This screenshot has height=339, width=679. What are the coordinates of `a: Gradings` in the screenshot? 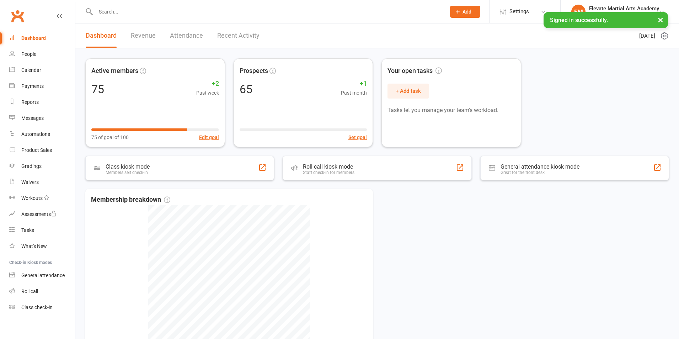 It's located at (42, 166).